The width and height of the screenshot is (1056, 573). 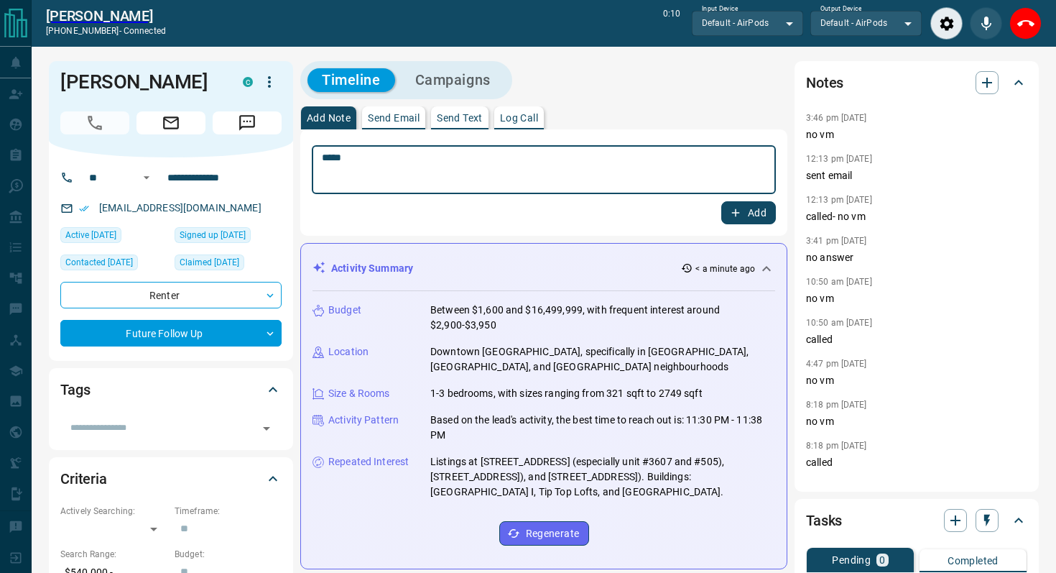 What do you see at coordinates (171, 389) in the screenshot?
I see `div: Tags` at bounding box center [171, 389].